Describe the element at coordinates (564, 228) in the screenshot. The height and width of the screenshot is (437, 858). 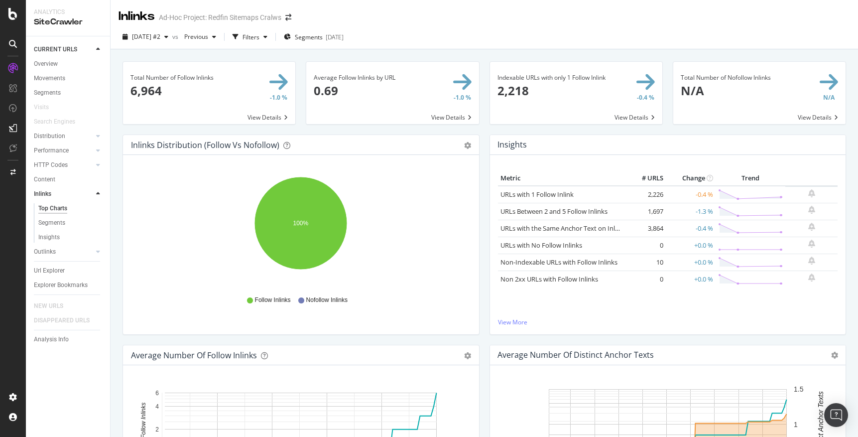
I see `a: URLs with the Same Anchor Text on Inlinks` at that location.